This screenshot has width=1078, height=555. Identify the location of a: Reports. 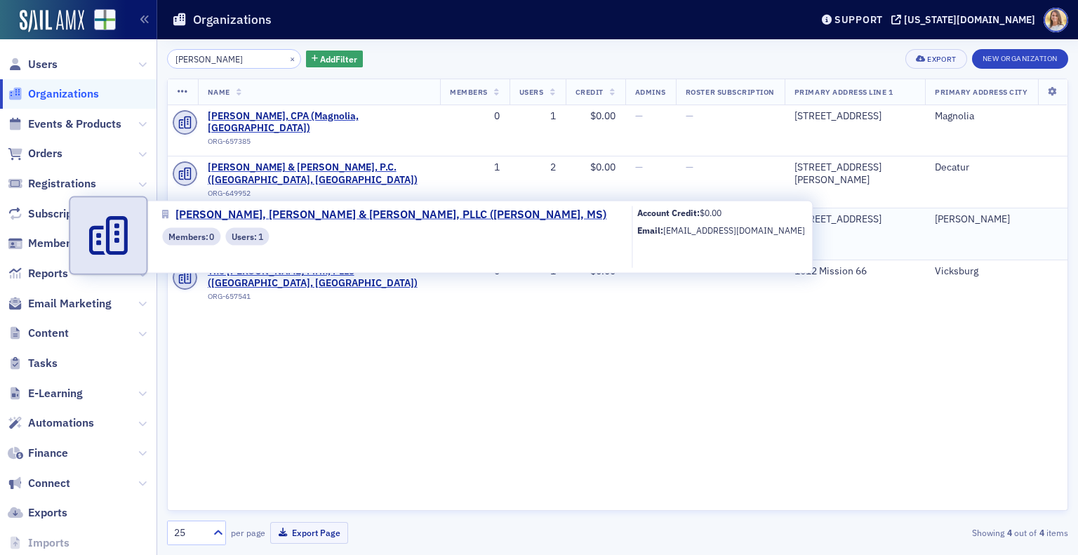
(38, 274).